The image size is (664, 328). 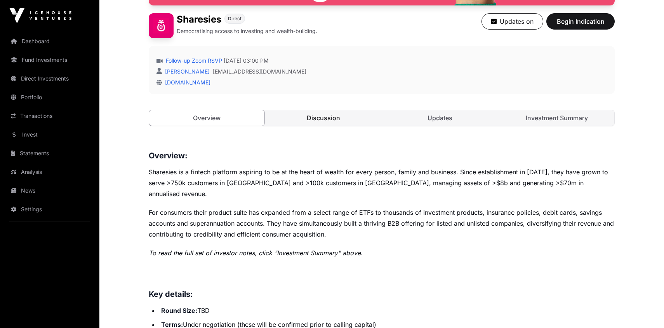 I want to click on button: Begin Indication, so click(x=581, y=21).